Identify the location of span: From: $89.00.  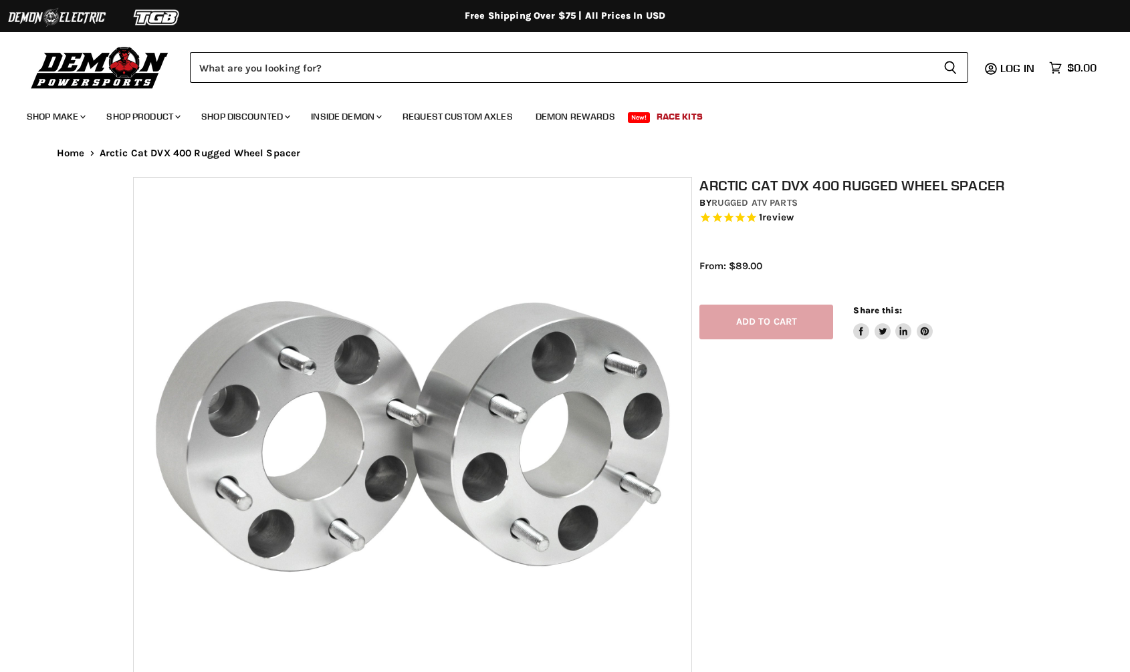
(731, 266).